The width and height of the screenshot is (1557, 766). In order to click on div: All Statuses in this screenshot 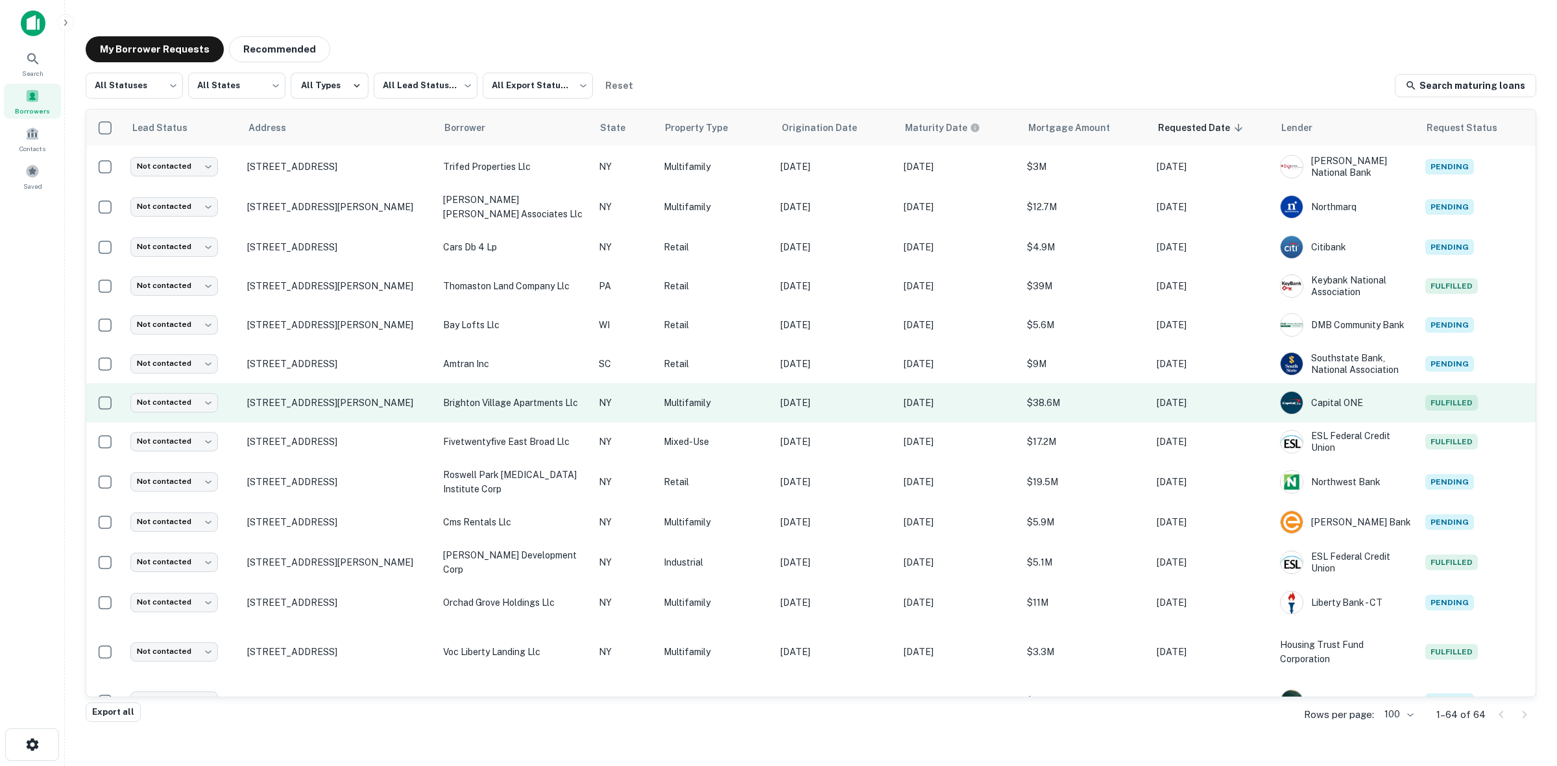, I will do `click(134, 86)`.